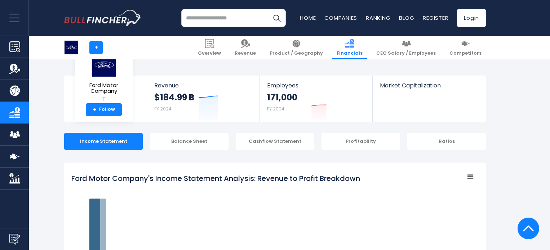 The image size is (550, 250). Describe the element at coordinates (360, 142) in the screenshot. I see `div: Profitability` at that location.